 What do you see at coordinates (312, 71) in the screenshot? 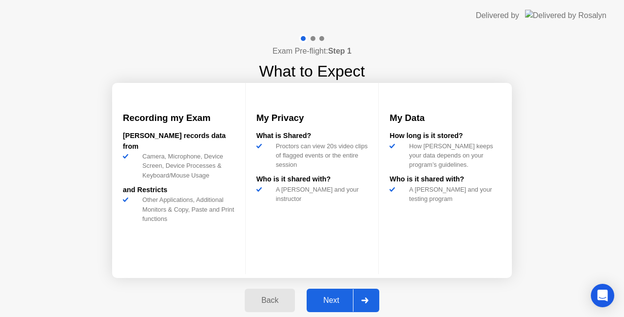
I see `h1: What to Expect` at bounding box center [312, 71].